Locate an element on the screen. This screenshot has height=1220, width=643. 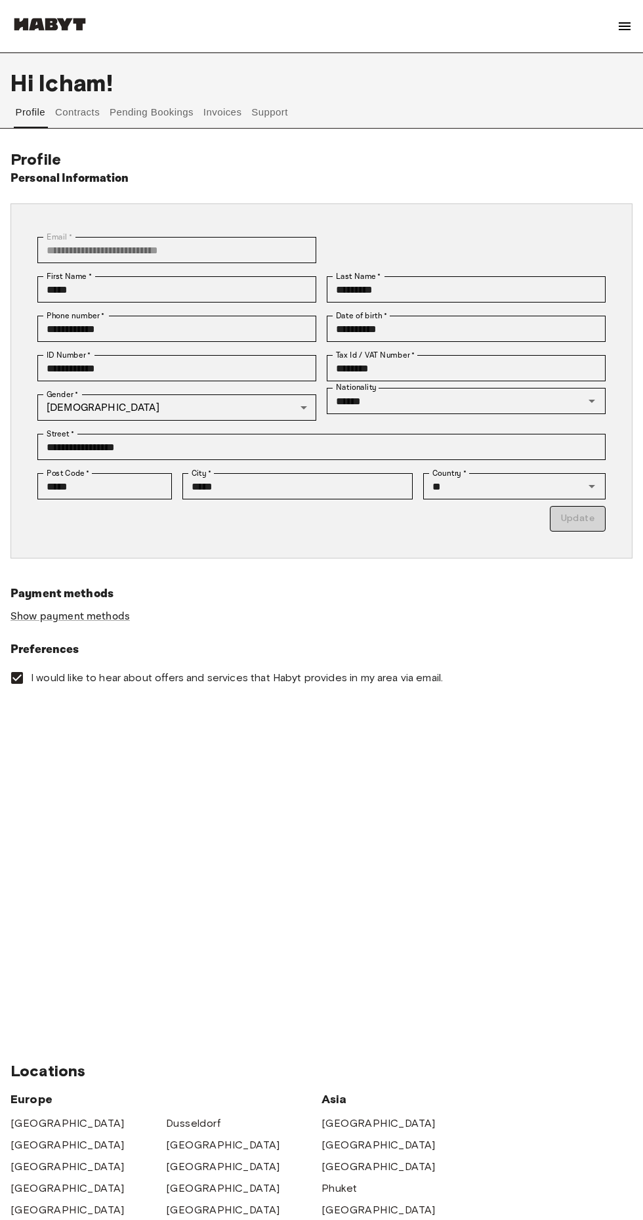
label: Nationality is located at coordinates (356, 387).